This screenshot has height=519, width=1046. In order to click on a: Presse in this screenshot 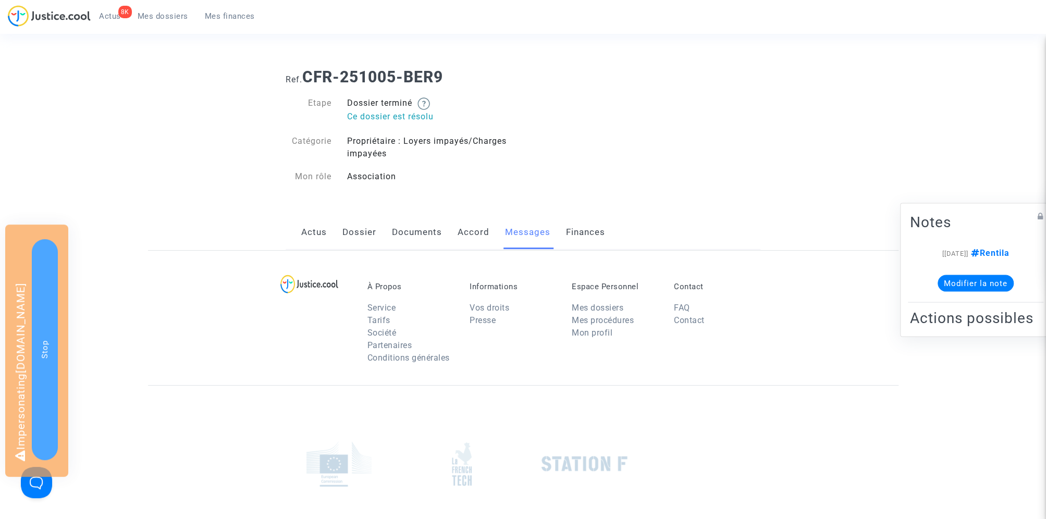, I will do `click(483, 320)`.